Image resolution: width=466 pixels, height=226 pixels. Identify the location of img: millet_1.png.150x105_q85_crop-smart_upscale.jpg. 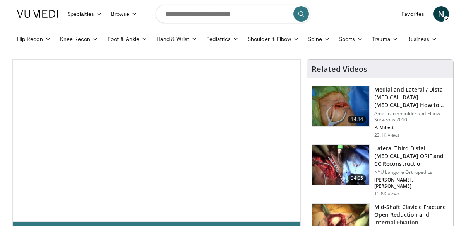
(340, 106).